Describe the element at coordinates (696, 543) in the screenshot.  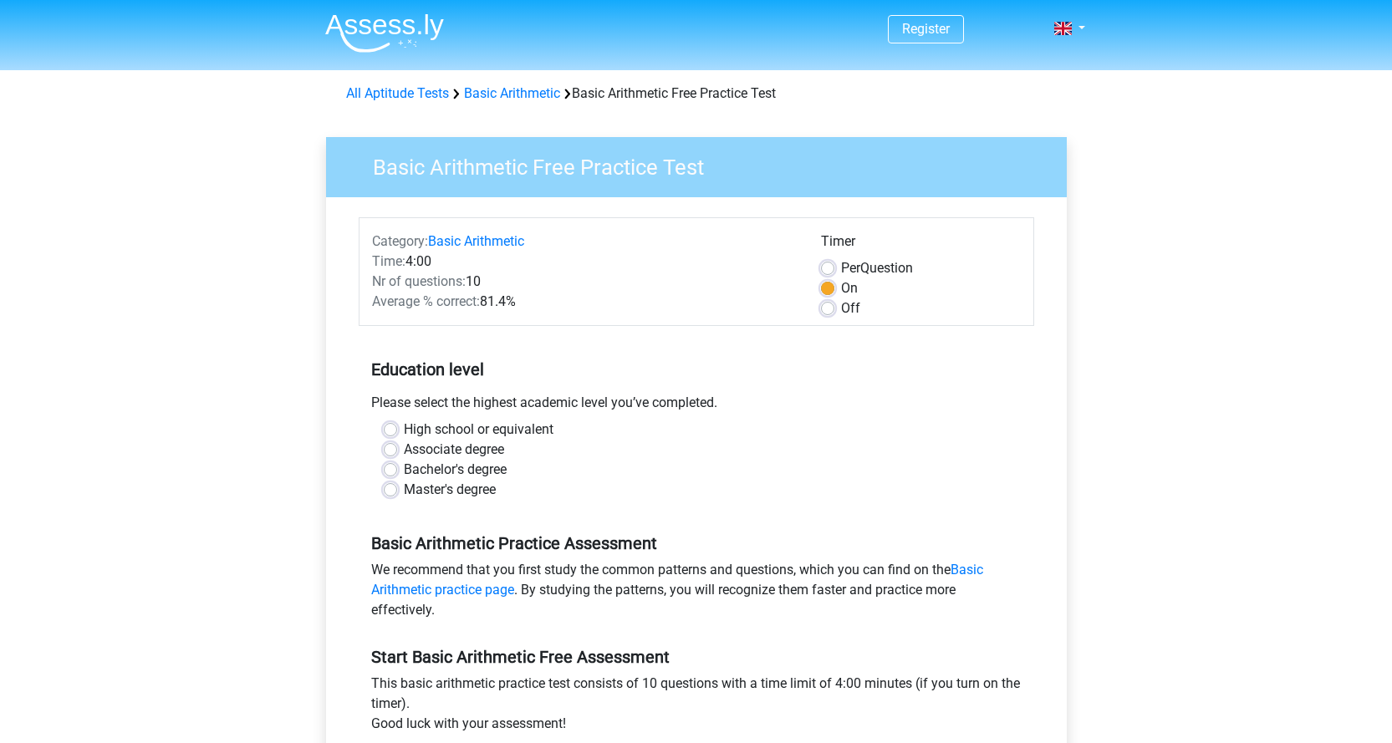
I see `h5: Basic Arithmetic Practice Assessment` at that location.